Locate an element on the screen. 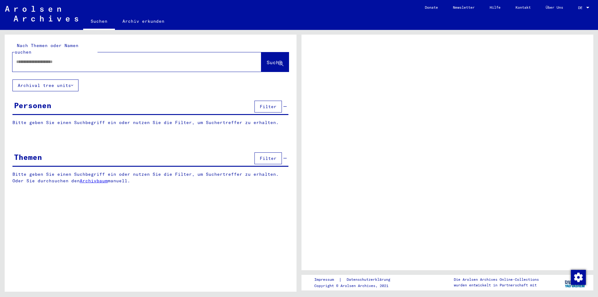 This screenshot has height=297, width=598. button: Suche is located at coordinates (275, 62).